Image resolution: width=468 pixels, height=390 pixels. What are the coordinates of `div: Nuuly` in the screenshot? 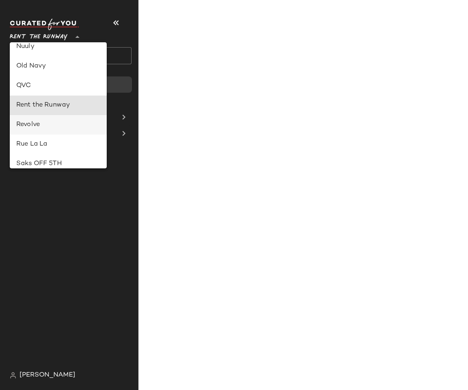 It's located at (58, 47).